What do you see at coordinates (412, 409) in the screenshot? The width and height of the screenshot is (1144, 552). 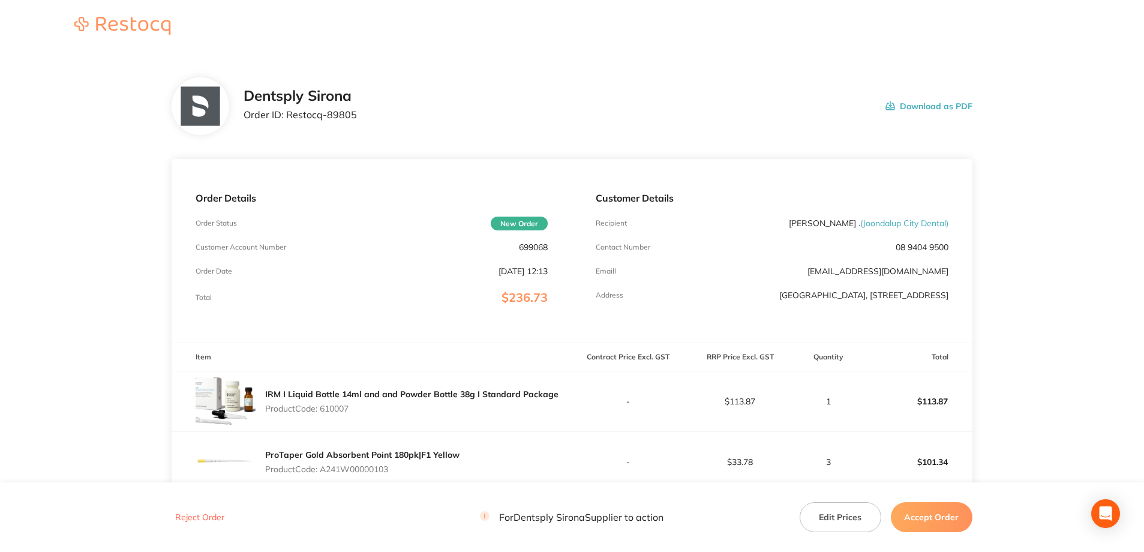 I see `p: Product Code: 610007` at bounding box center [412, 409].